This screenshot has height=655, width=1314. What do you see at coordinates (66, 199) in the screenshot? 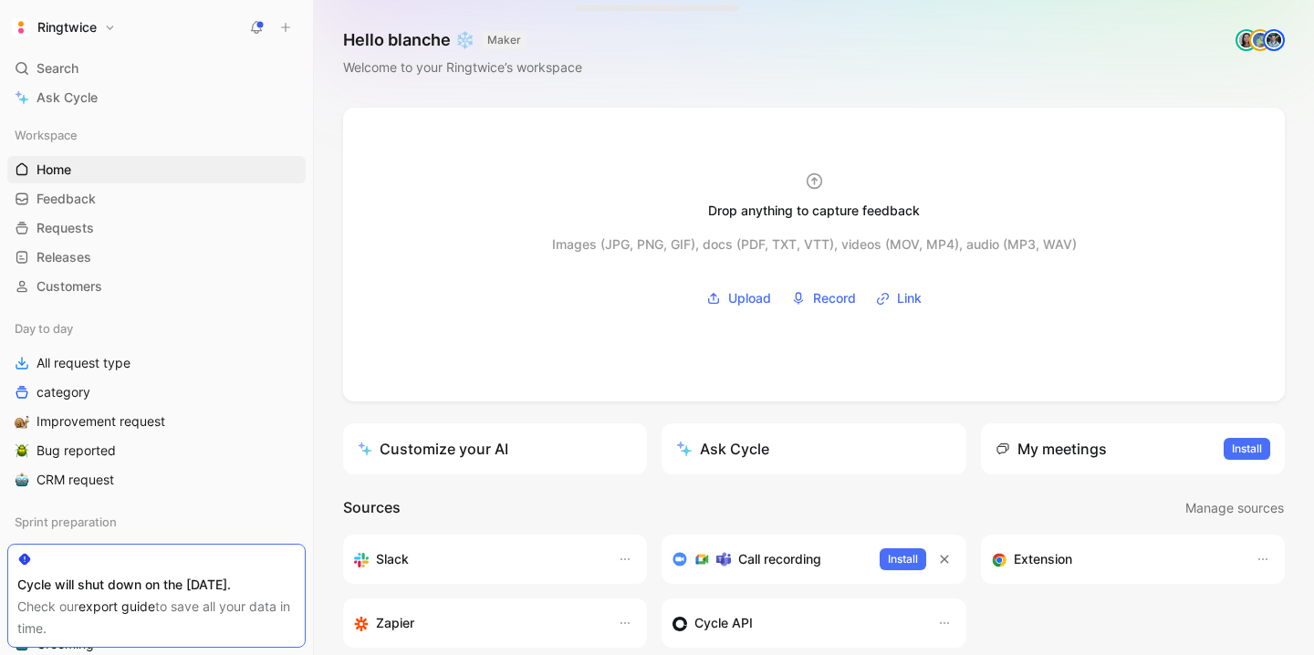
I see `span: Feedback` at bounding box center [66, 199].